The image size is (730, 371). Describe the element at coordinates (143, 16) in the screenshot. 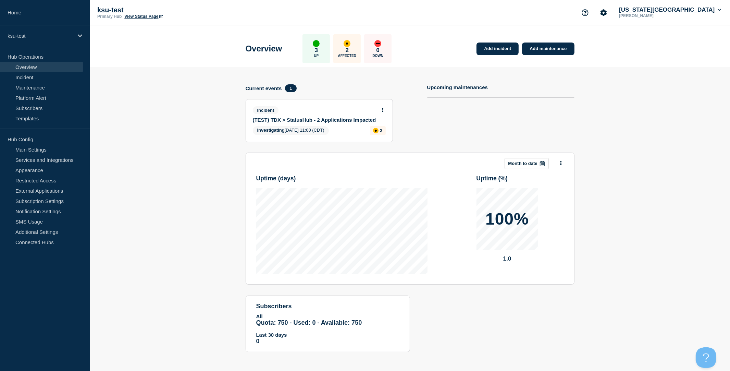

I see `a: View Status Page` at that location.